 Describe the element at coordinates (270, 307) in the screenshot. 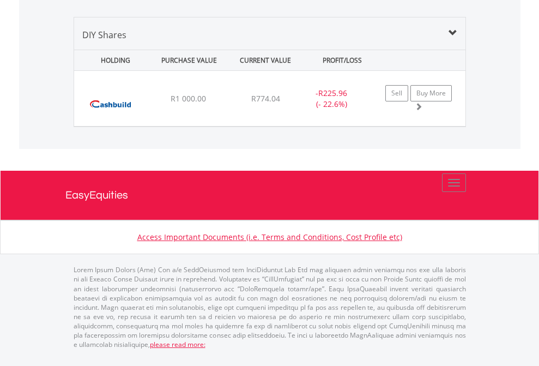

I see `p: Lorem Ipsum Dolors (Ame) Con a/e SeddOeiusmod tem InciDiduntut Lab Etd mag aliquaen admin veniamq...` at that location.